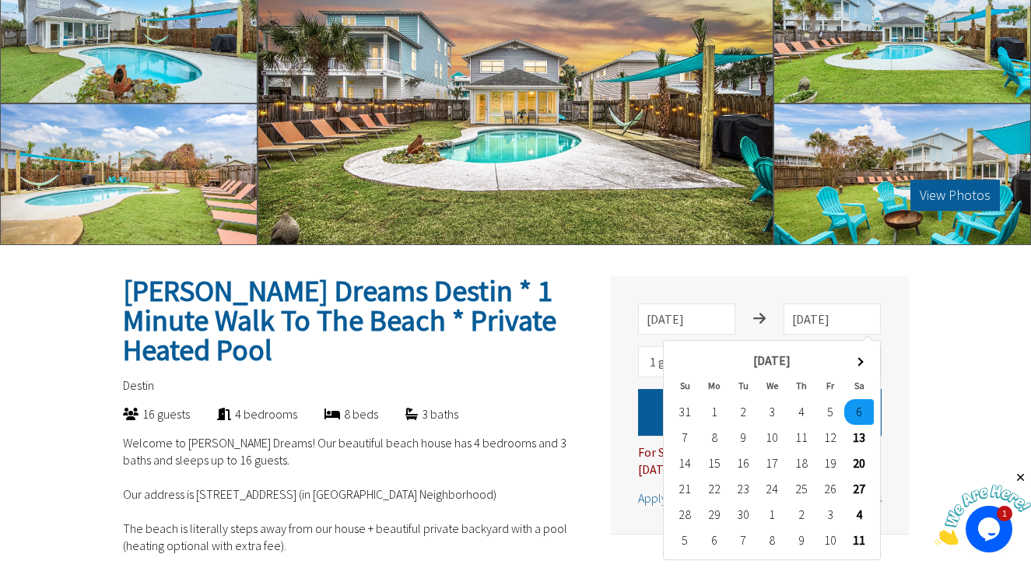  Describe the element at coordinates (686, 319) in the screenshot. I see `input: Check-in` at that location.